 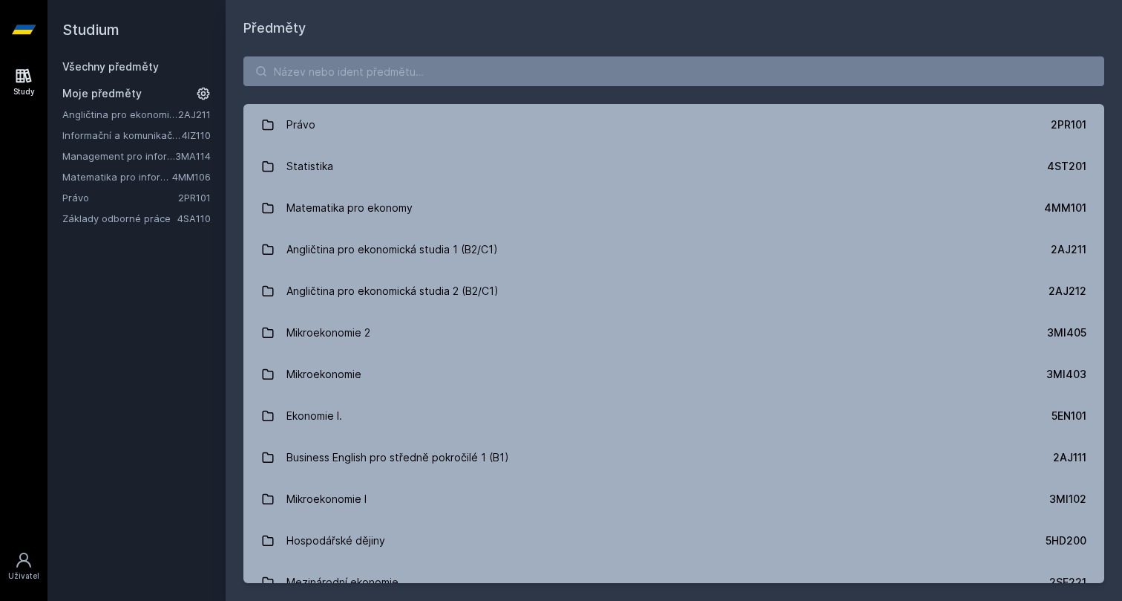 What do you see at coordinates (1069, 416) in the screenshot?
I see `div: 5EN101` at bounding box center [1069, 416].